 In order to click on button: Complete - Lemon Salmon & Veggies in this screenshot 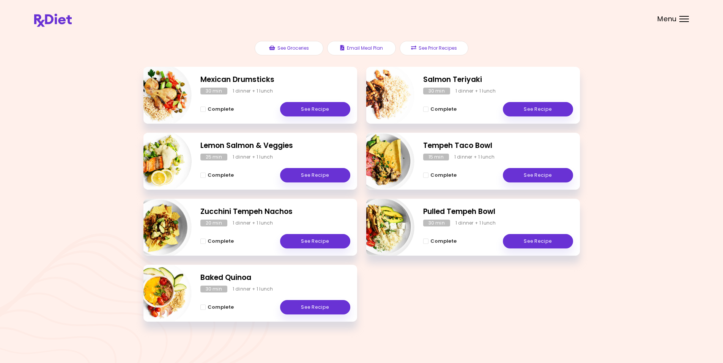, I will do `click(217, 175)`.